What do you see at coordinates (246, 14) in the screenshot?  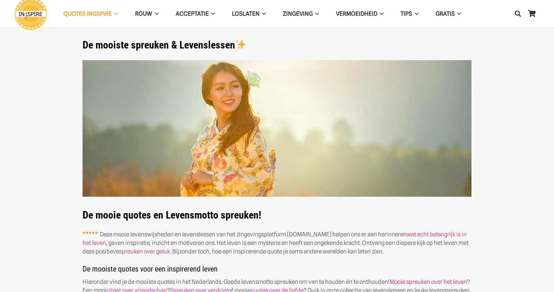 I see `span: Loslaten` at bounding box center [246, 14].